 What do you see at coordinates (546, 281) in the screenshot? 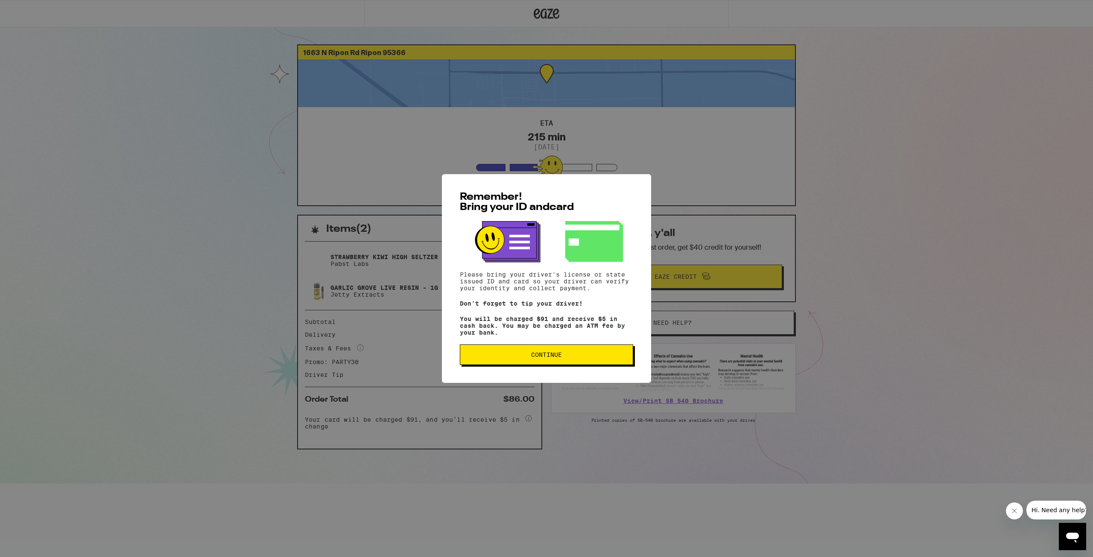
I see `p: Please bring your driver's license or state issued ID and card so your driver can verify your ide...` at bounding box center [546, 281].